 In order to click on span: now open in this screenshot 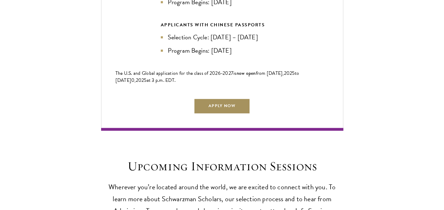, I will do `click(246, 73)`.